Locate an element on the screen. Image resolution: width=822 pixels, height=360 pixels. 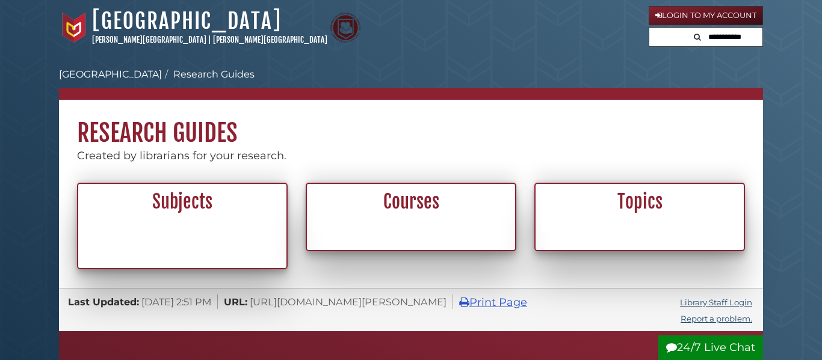
span: URL: is located at coordinates (235, 302).